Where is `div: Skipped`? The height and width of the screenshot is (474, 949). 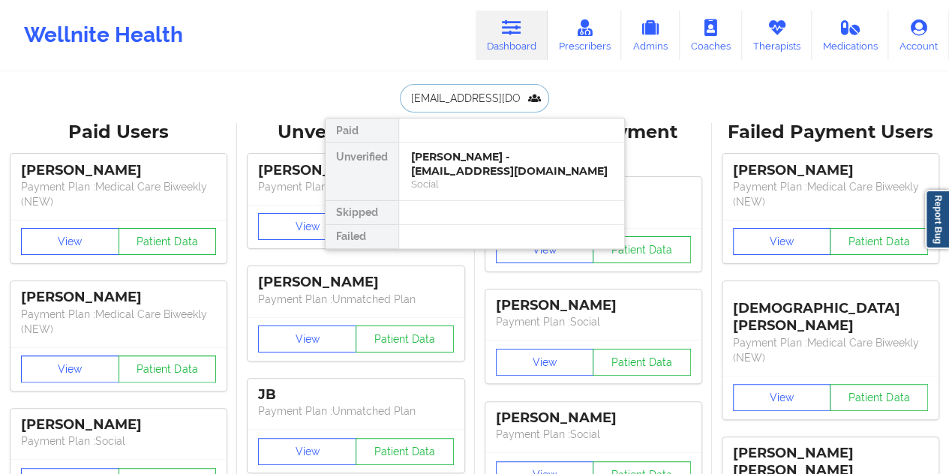
div: Skipped is located at coordinates (362, 213).